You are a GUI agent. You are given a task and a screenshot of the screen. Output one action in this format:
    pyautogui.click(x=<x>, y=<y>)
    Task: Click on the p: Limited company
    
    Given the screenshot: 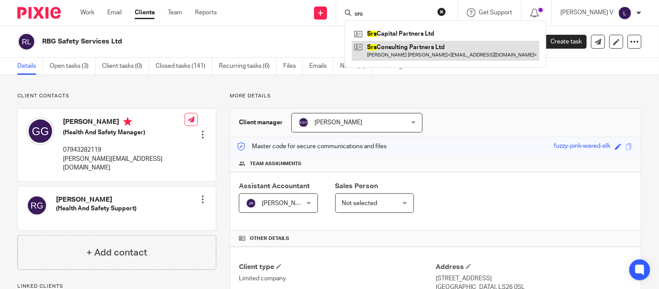 What is the action you would take?
    pyautogui.click(x=337, y=279)
    